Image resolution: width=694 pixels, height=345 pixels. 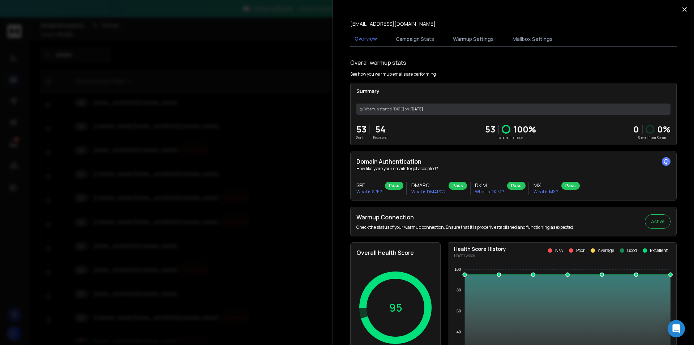 What do you see at coordinates (473, 39) in the screenshot?
I see `button: Warmup Settings` at bounding box center [473, 39].